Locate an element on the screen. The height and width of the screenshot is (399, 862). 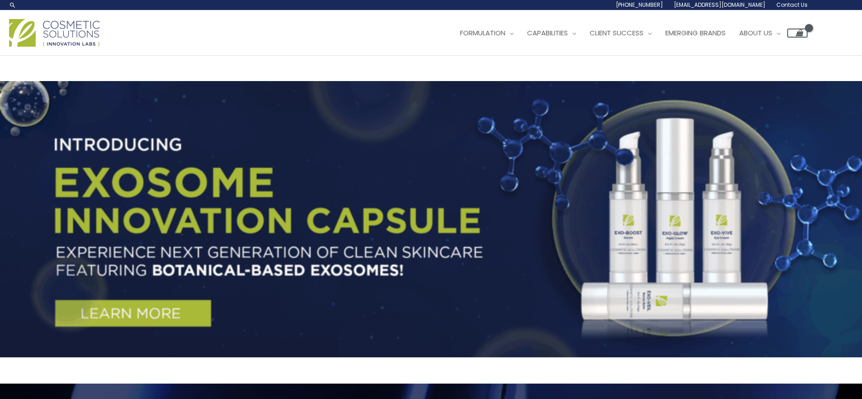
span: Client Success is located at coordinates (617, 33).